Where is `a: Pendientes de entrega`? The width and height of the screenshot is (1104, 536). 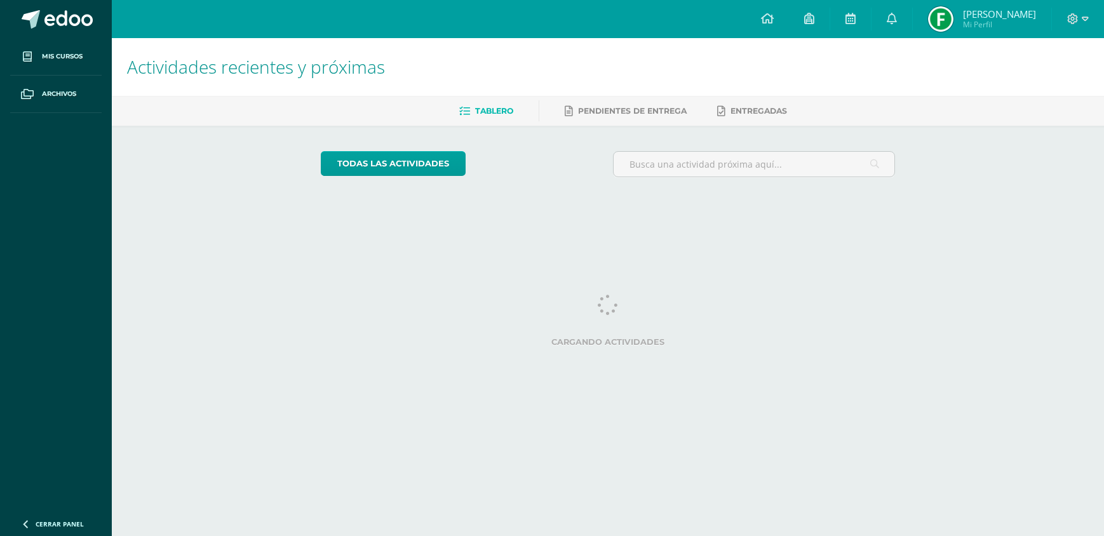
a: Pendientes de entrega is located at coordinates (625, 111).